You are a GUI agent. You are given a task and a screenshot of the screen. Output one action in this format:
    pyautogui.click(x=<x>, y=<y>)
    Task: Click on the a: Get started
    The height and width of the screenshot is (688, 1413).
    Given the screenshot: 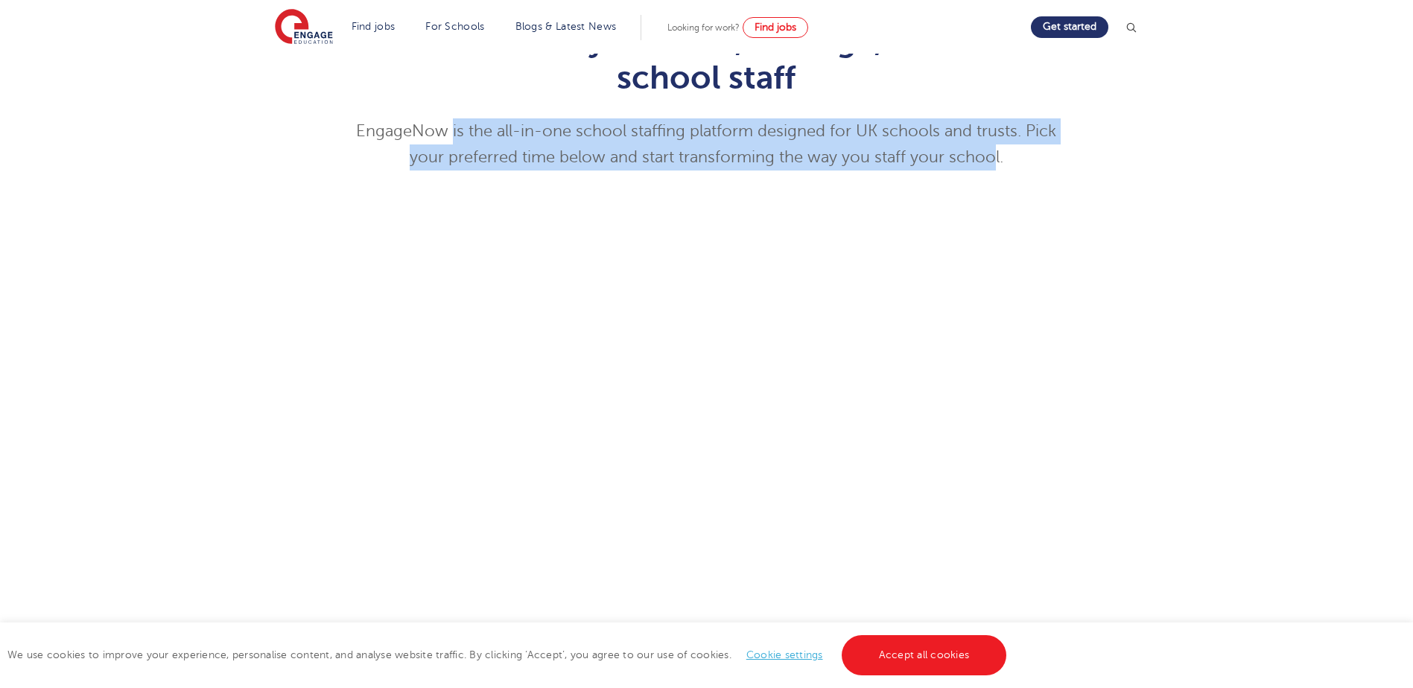 What is the action you would take?
    pyautogui.click(x=1069, y=27)
    